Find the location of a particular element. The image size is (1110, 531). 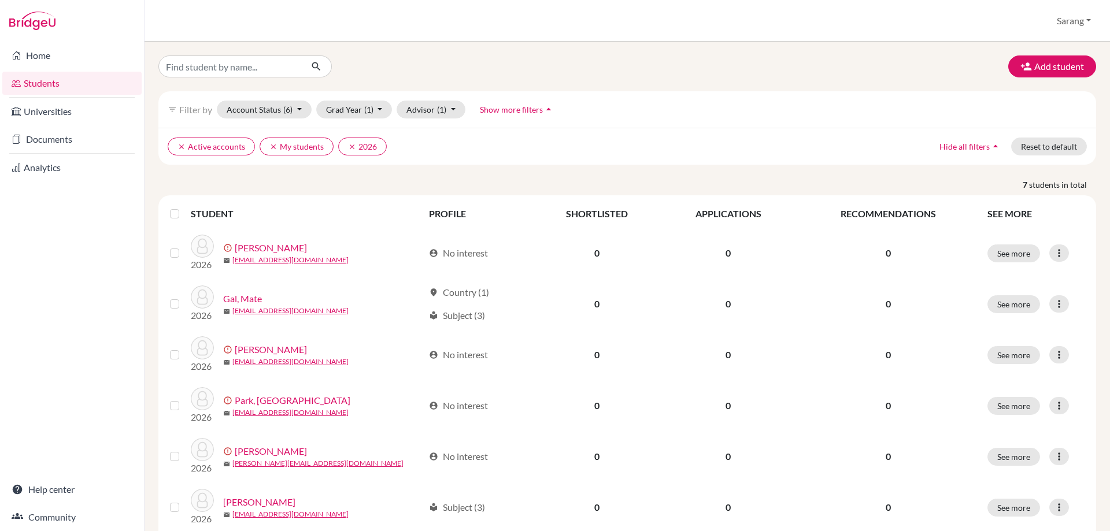

img: Jang, Jihu is located at coordinates (202, 348).